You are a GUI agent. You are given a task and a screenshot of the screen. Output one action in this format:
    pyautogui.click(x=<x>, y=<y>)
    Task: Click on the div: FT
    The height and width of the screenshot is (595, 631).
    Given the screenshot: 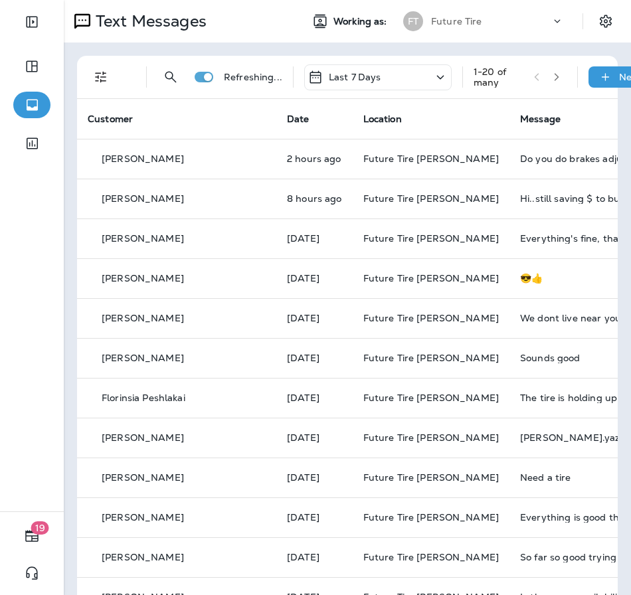 What is the action you would take?
    pyautogui.click(x=413, y=21)
    